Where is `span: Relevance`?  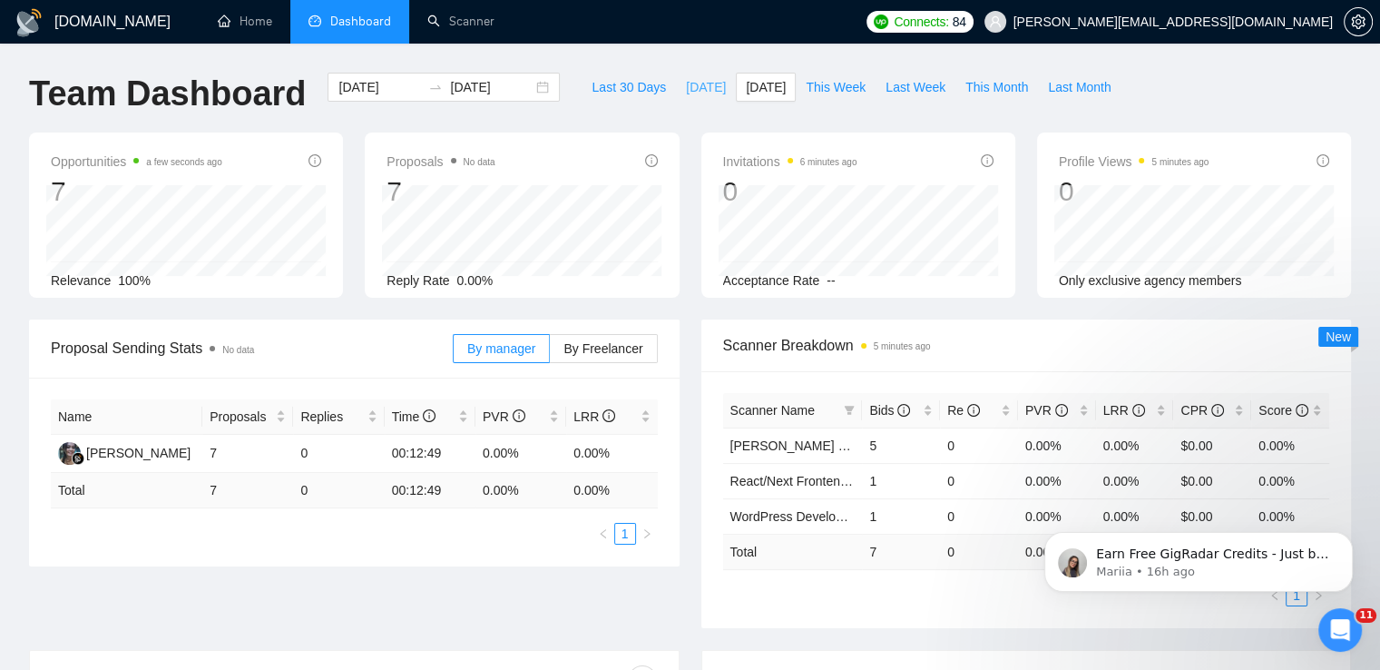
span: Relevance is located at coordinates (81, 280).